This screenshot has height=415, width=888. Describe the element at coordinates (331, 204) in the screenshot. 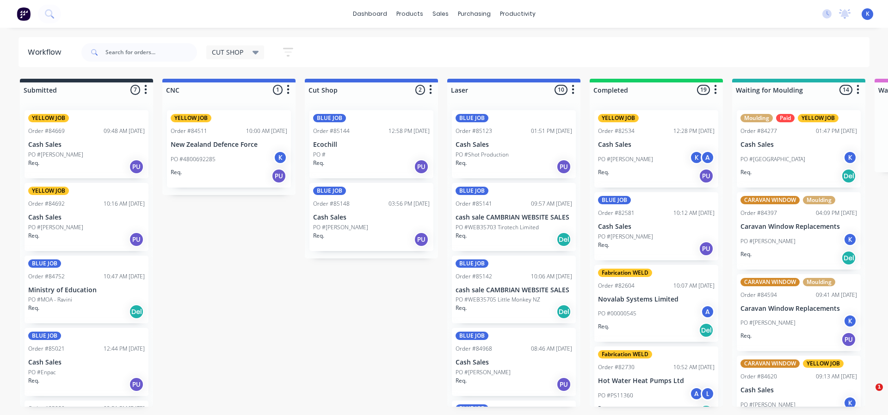

I see `div: Order #85148` at that location.